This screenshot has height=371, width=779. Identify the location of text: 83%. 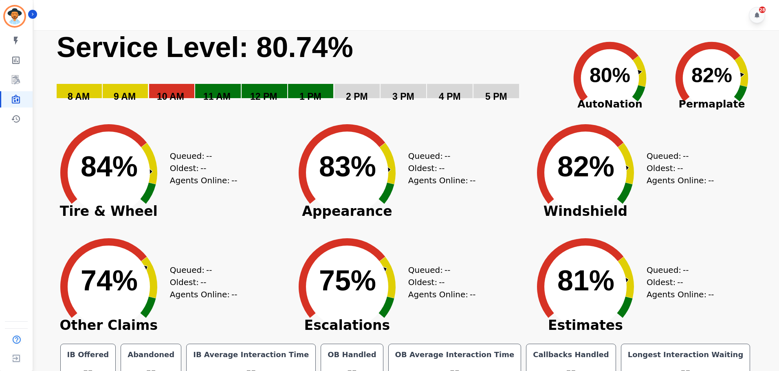
(348, 167).